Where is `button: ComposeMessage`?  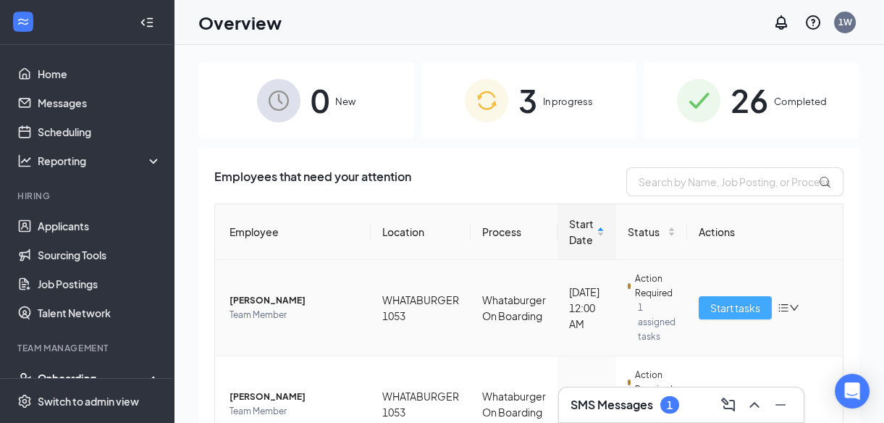
button: ComposeMessage is located at coordinates (728, 405).